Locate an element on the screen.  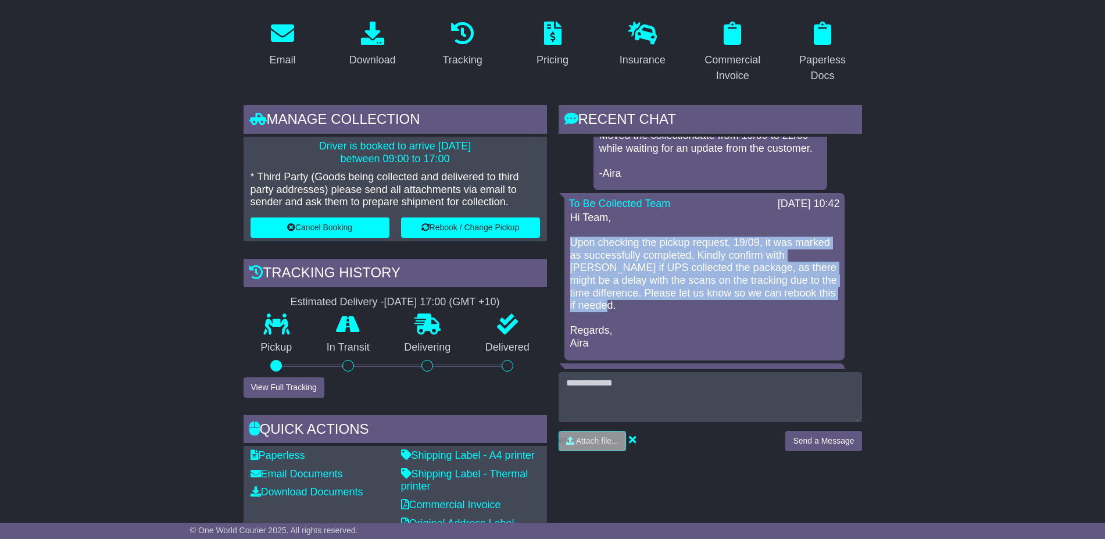
a: Paperless Docs is located at coordinates (822, 52).